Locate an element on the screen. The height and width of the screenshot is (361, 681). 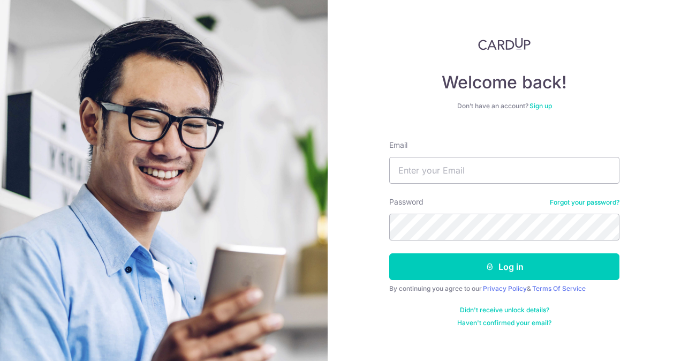
a: Haven't confirmed your email? is located at coordinates (504, 323).